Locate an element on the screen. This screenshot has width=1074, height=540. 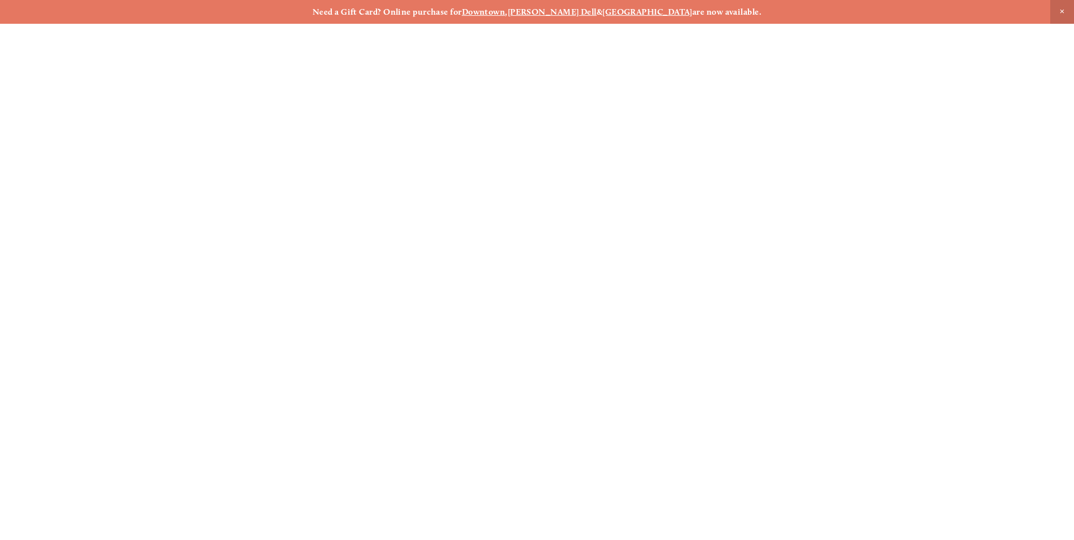
strong: are now available. is located at coordinates (727, 12).